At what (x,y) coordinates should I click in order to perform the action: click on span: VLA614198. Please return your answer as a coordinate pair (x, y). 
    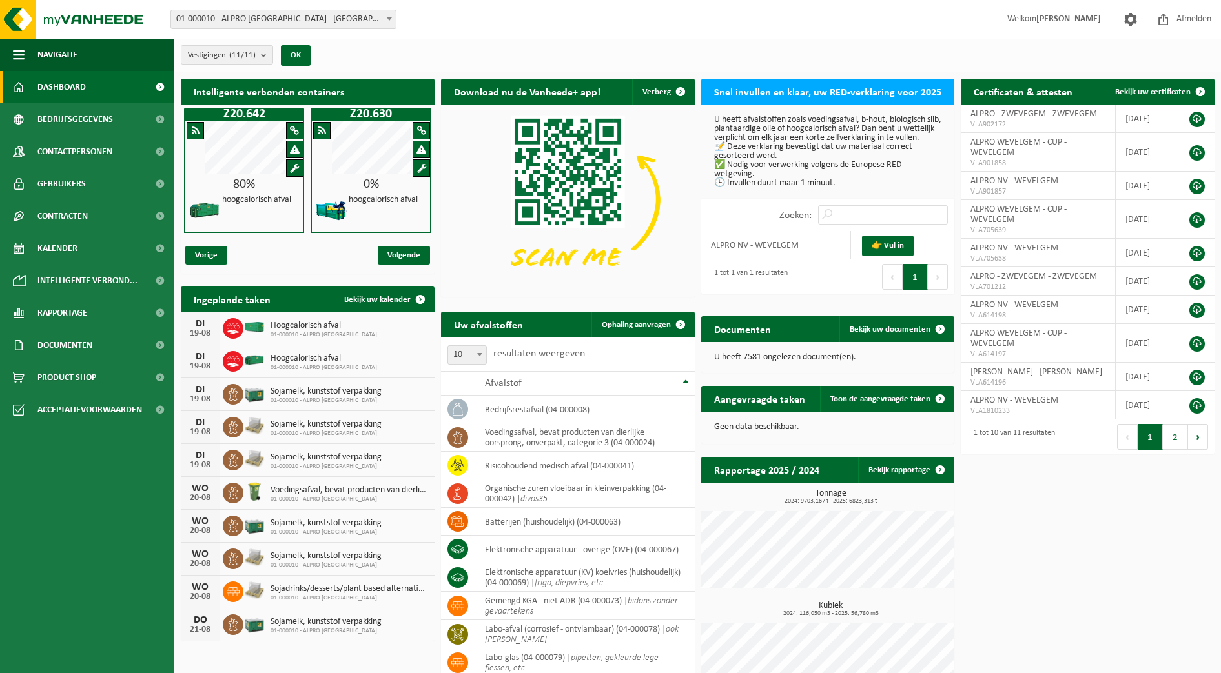
    Looking at the image, I should click on (1038, 316).